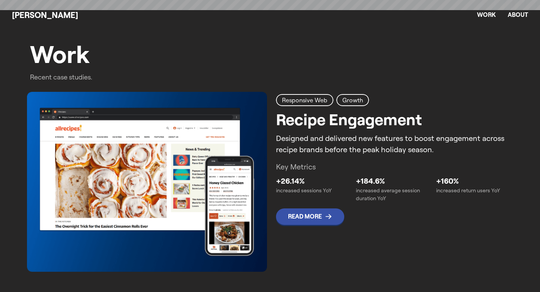 This screenshot has width=540, height=292. Describe the element at coordinates (487, 15) in the screenshot. I see `a: Work` at that location.